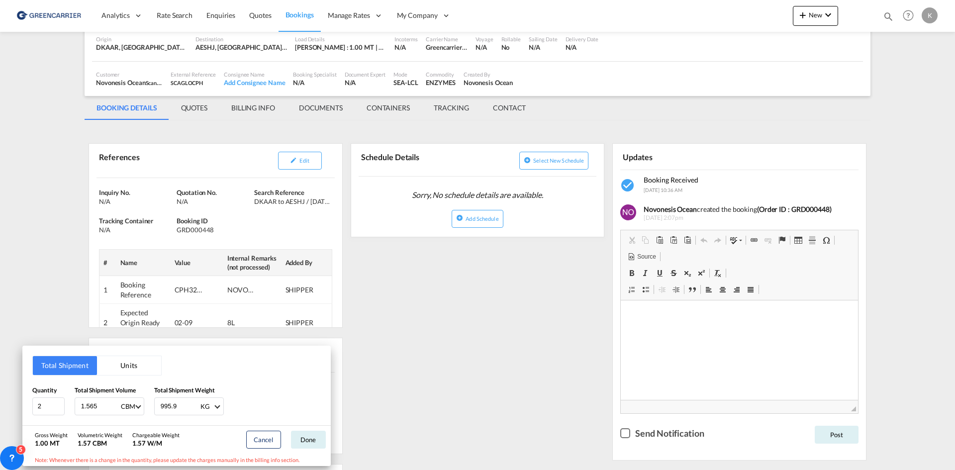  I want to click on div: Gross Weight, so click(51, 435).